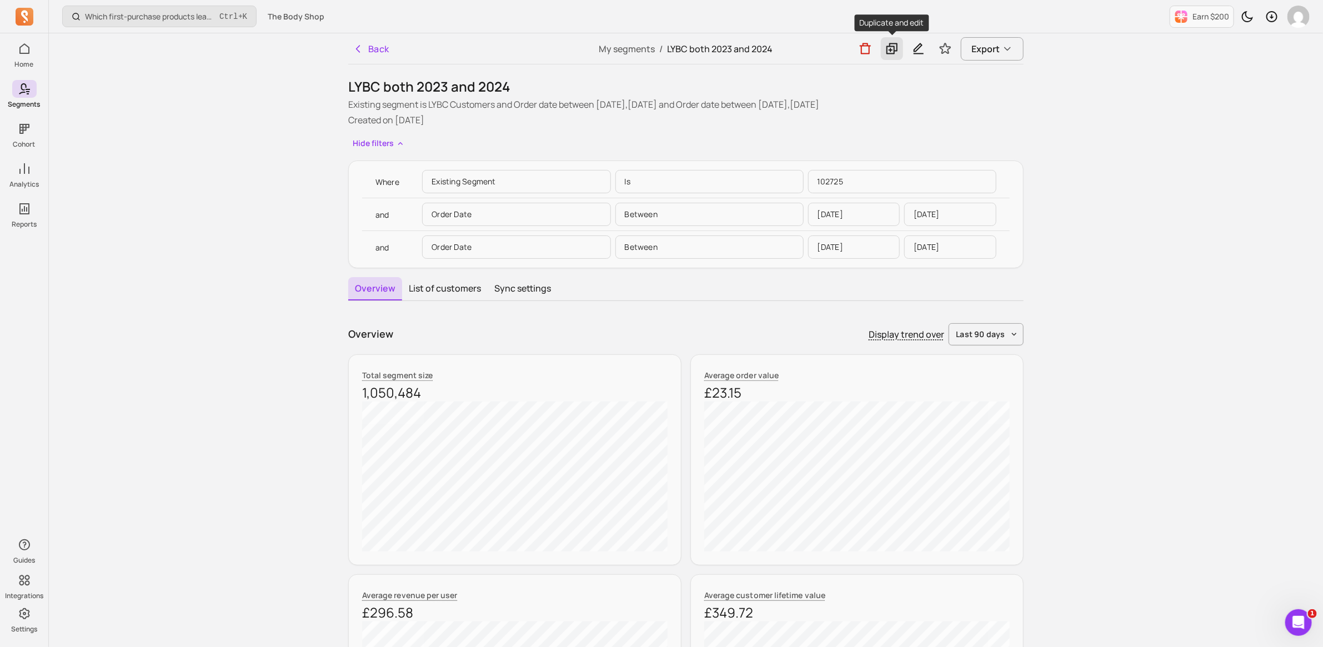 The image size is (1323, 647). Describe the element at coordinates (857, 393) in the screenshot. I see `p: £23.15` at that location.